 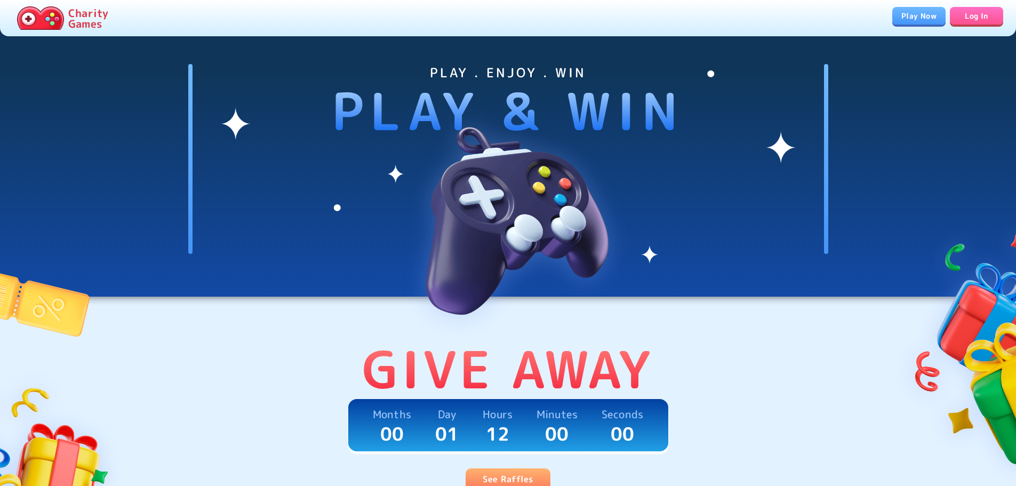 I want to click on p: Seconds, so click(x=622, y=414).